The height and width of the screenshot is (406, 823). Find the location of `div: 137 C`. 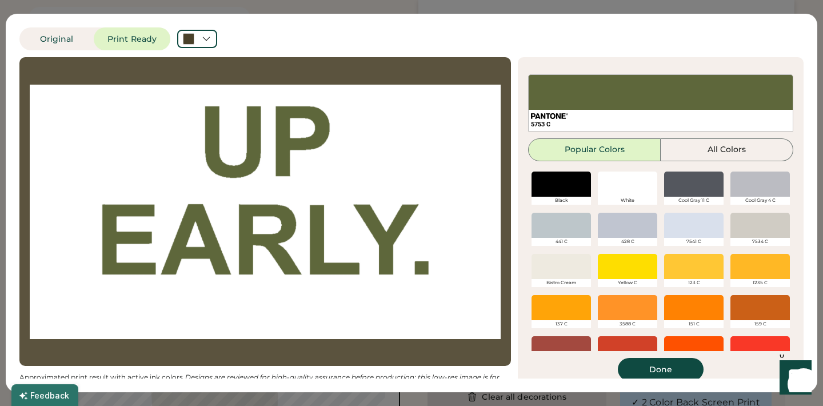

div: 137 C is located at coordinates (561, 324).